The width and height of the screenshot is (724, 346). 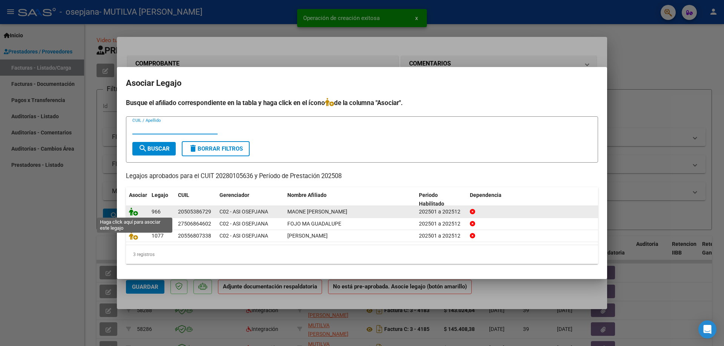 What do you see at coordinates (314, 224) in the screenshot?
I see `span: FOJO M­A GUADALUPE` at bounding box center [314, 224].